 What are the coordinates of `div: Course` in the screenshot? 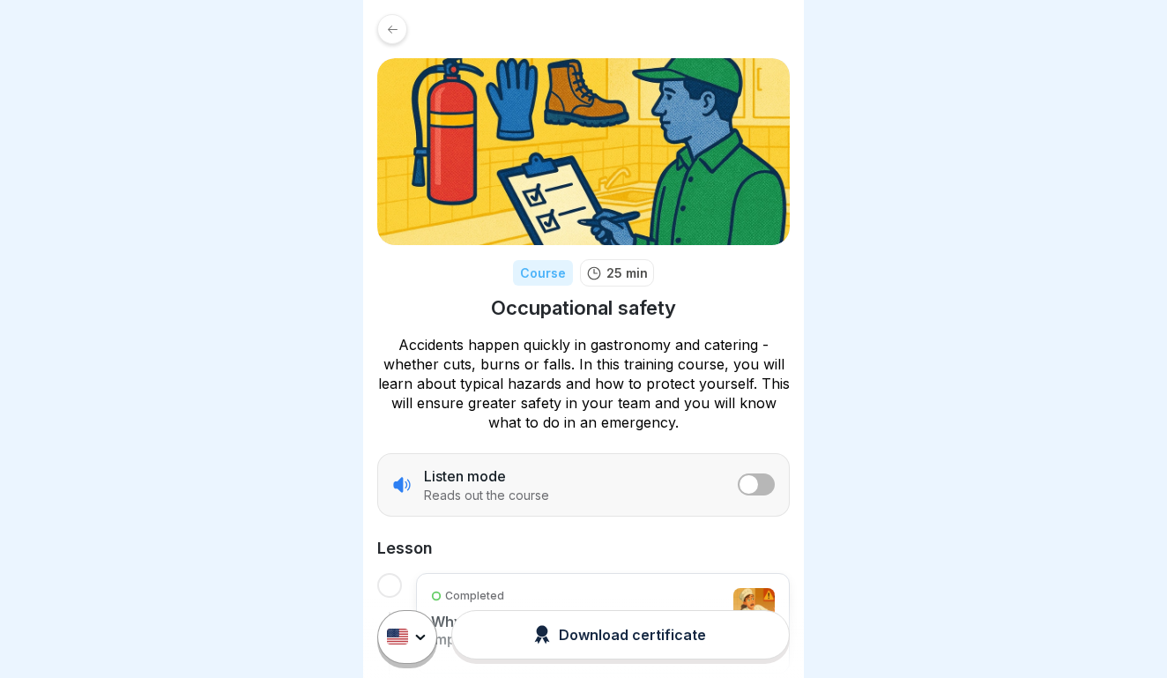 It's located at (543, 272).